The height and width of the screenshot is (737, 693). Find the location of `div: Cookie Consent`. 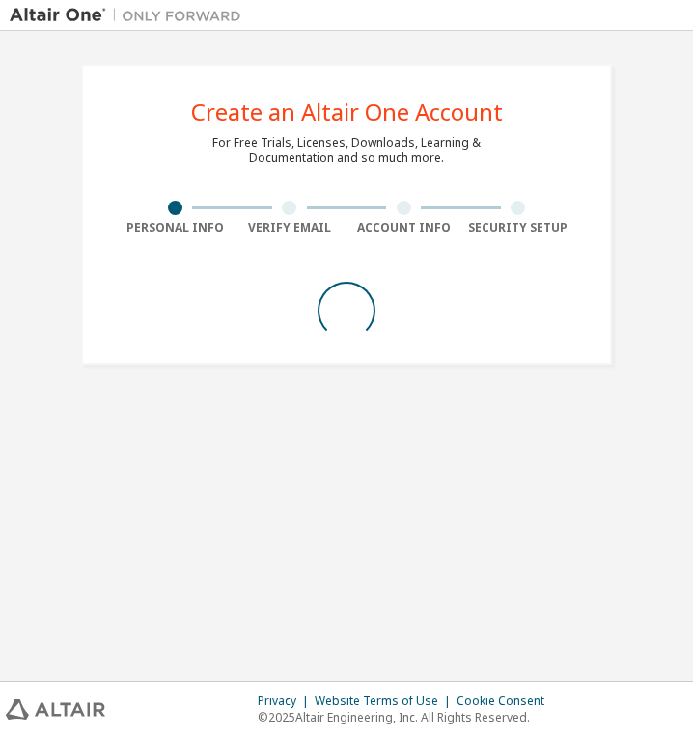

div: Cookie Consent is located at coordinates (506, 701).